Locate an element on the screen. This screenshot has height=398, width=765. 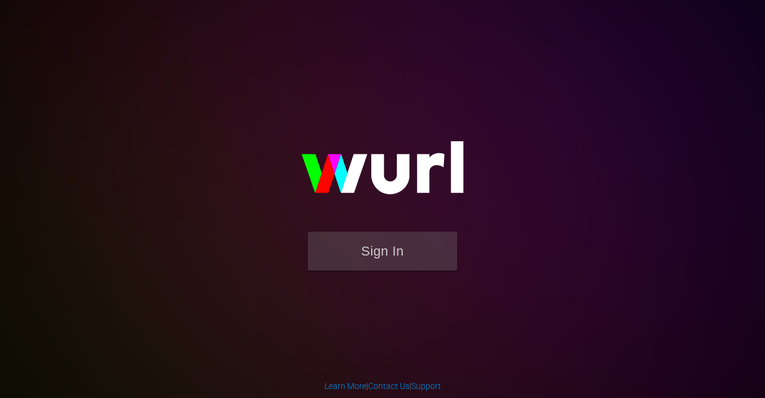
button: Sign In is located at coordinates (383, 250).